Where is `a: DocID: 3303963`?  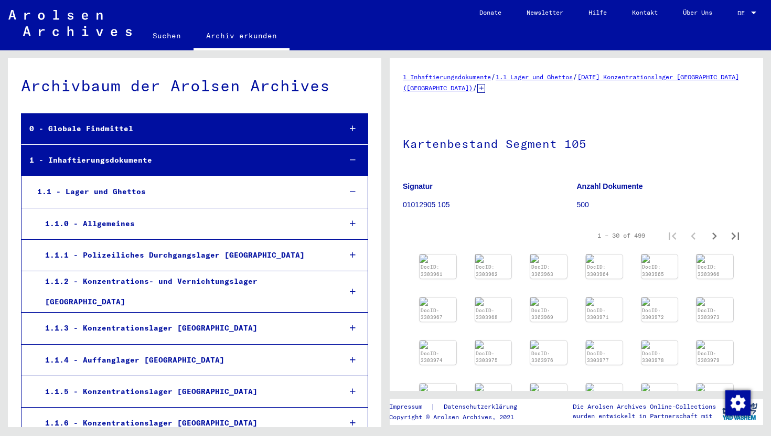 a: DocID: 3303963 is located at coordinates (542, 270).